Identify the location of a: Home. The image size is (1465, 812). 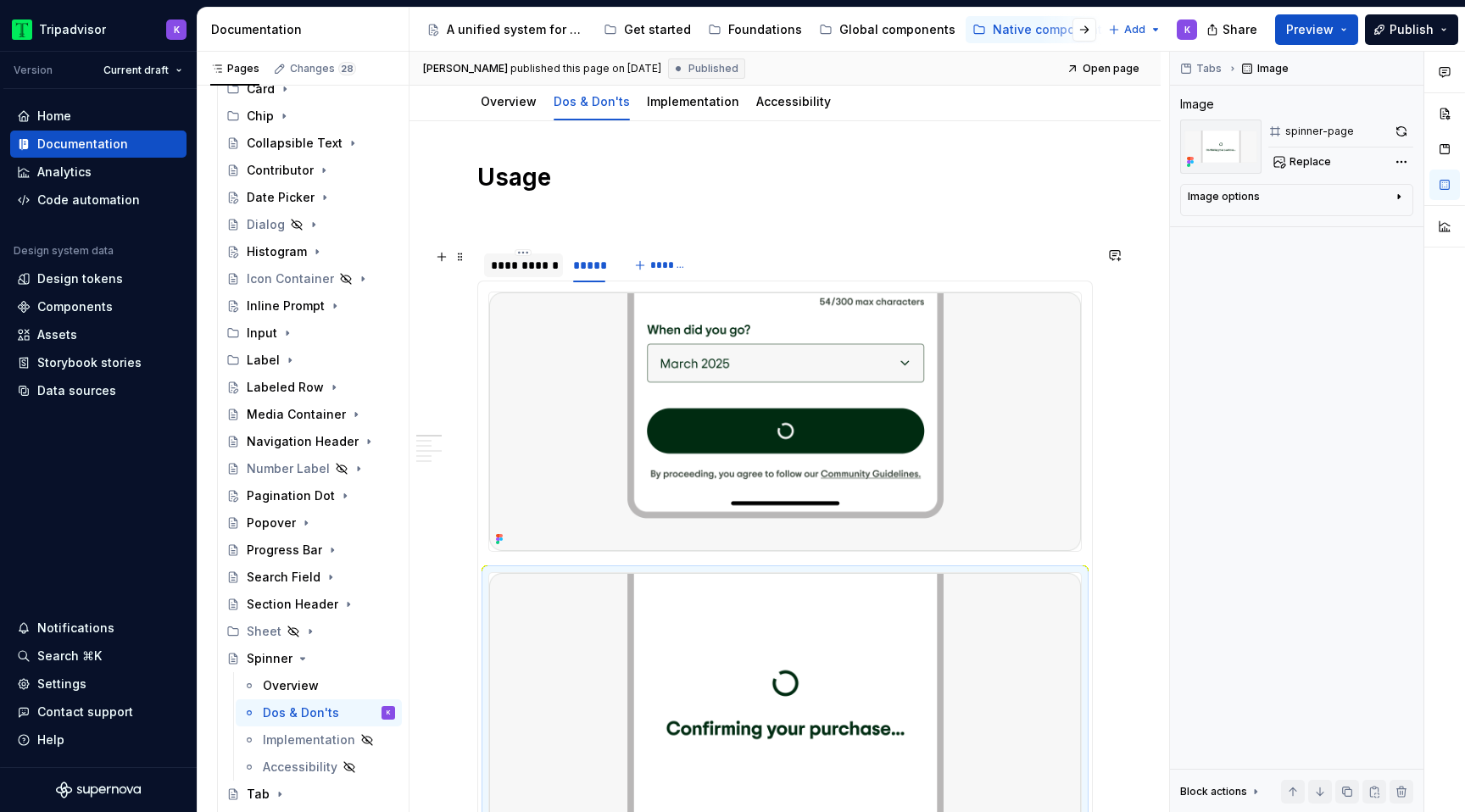
(99, 116).